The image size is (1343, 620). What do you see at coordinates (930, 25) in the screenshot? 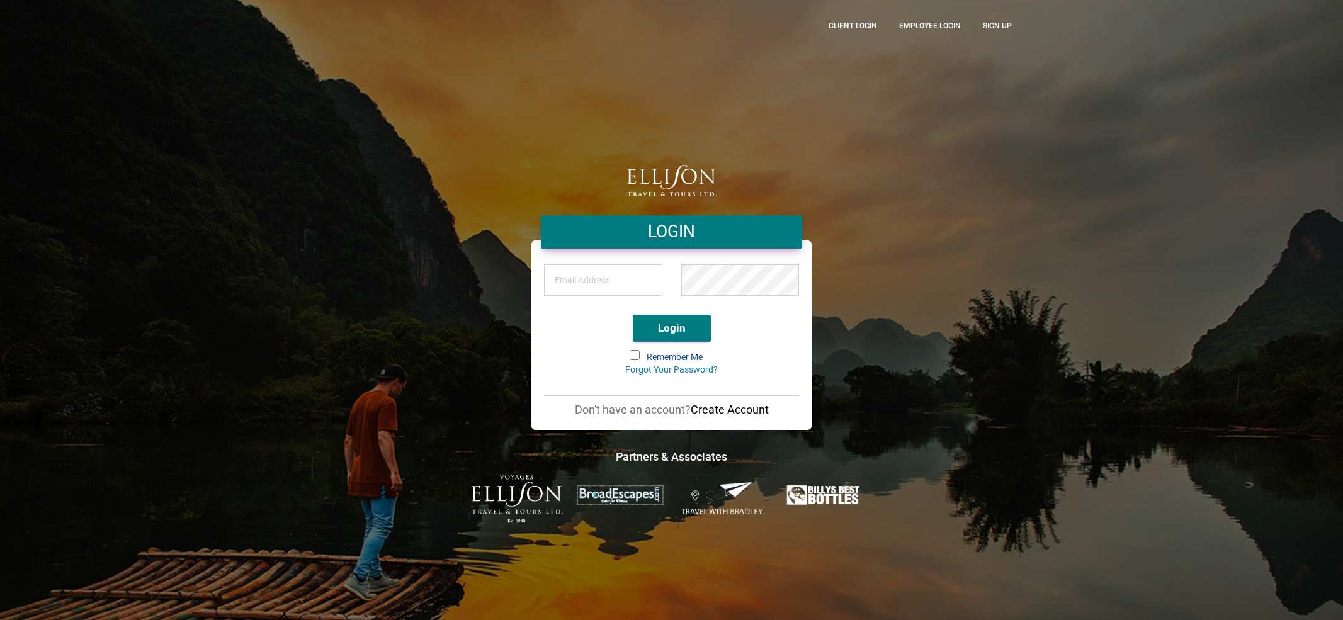
I see `a: Employee Login` at bounding box center [930, 25].